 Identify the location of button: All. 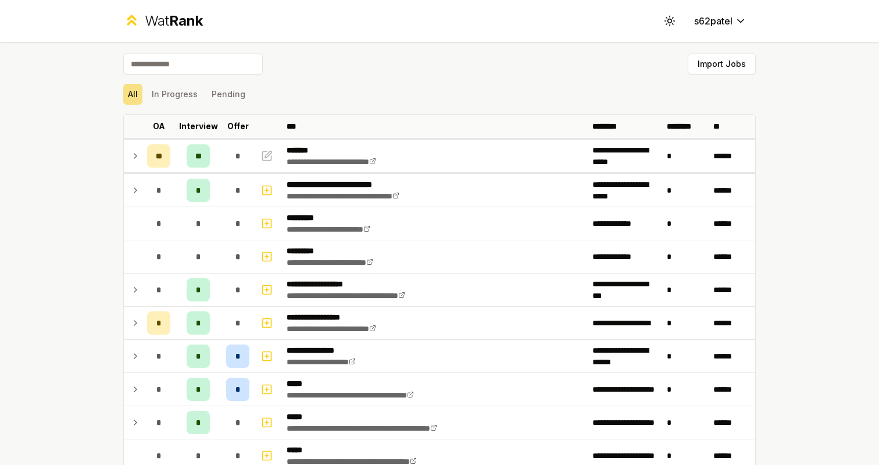
(133, 94).